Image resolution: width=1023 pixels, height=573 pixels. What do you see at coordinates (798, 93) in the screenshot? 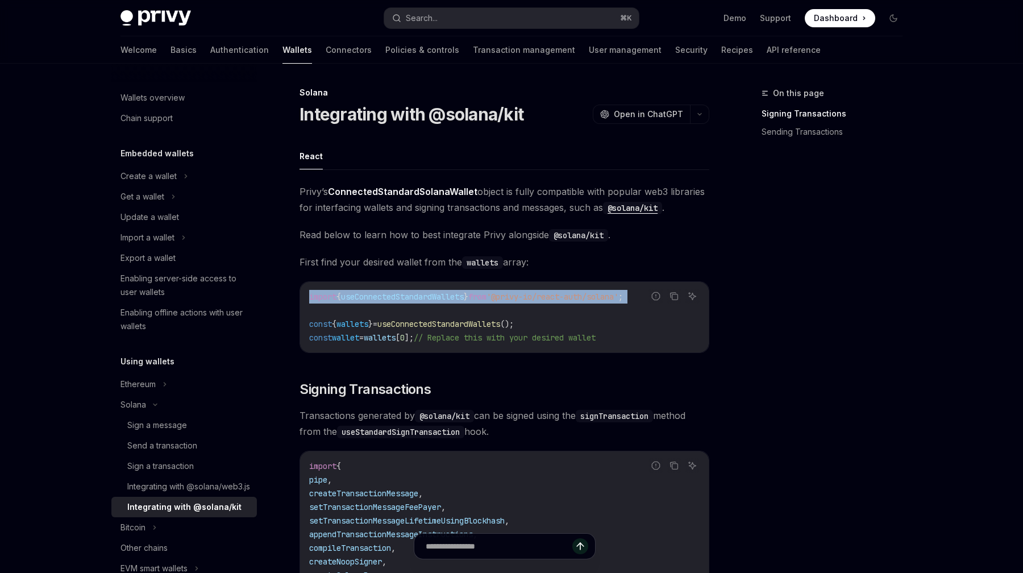
I see `span: On this page` at bounding box center [798, 93].